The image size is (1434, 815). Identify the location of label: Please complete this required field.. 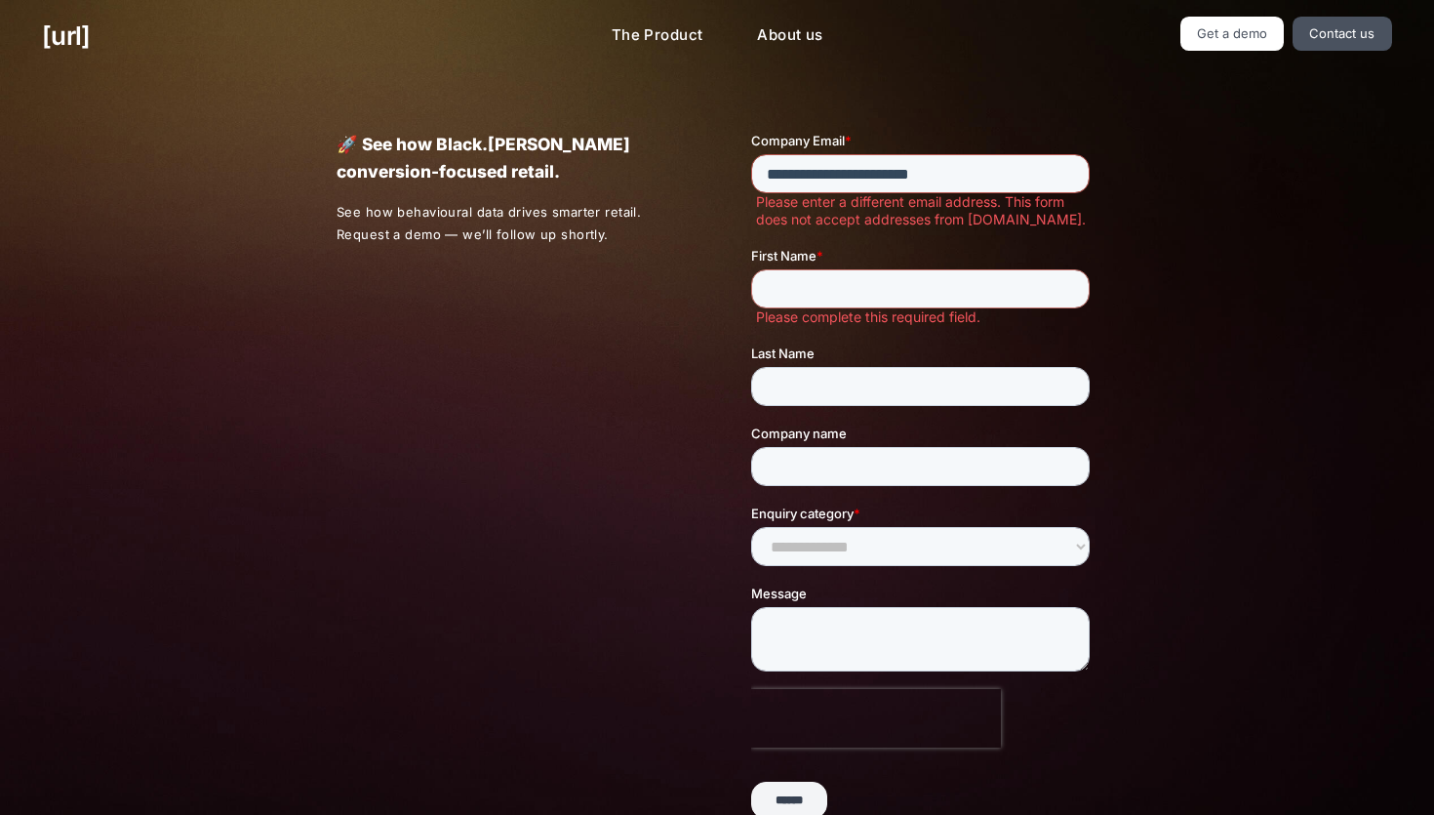
(176, 186).